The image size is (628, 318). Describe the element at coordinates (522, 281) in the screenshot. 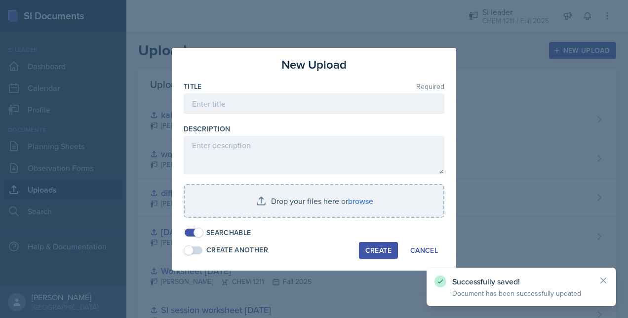

I see `p: Successfully saved!` at that location.